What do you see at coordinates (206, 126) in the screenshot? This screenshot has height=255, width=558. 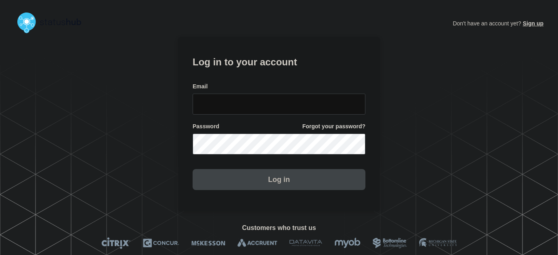 I see `span: Password` at bounding box center [206, 126].